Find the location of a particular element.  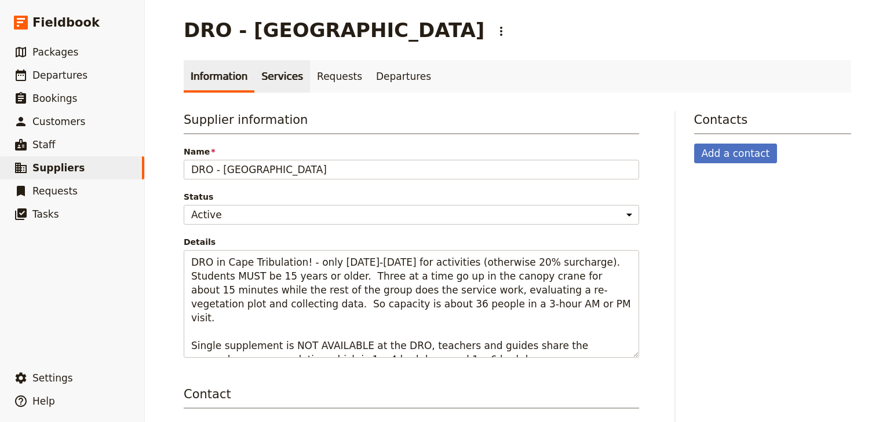

span: Packages is located at coordinates (55, 52).